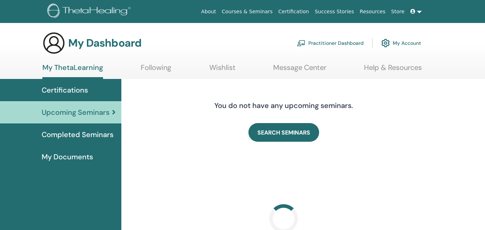  Describe the element at coordinates (372, 11) in the screenshot. I see `a: Resources` at that location.